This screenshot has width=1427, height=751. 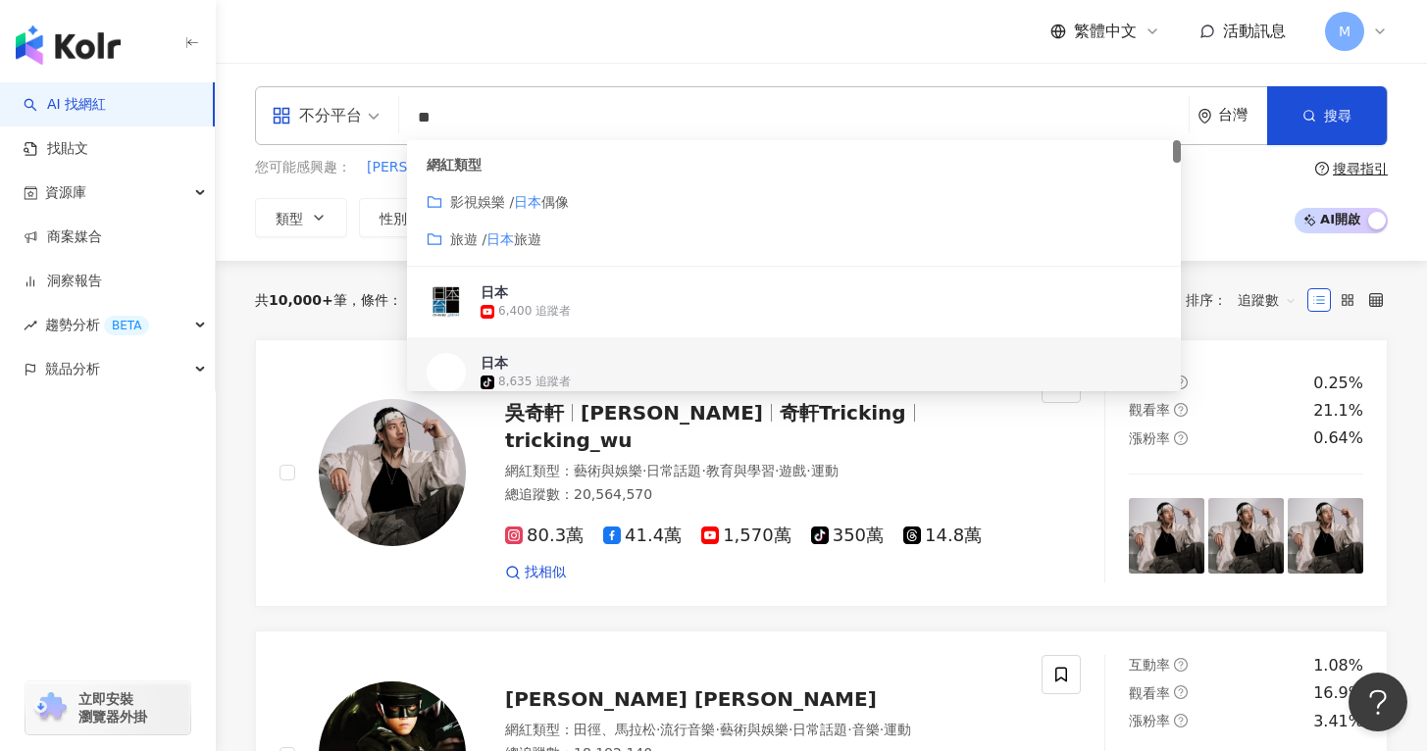 What do you see at coordinates (615, 730) in the screenshot?
I see `span: 田徑、馬拉松` at bounding box center [615, 730].